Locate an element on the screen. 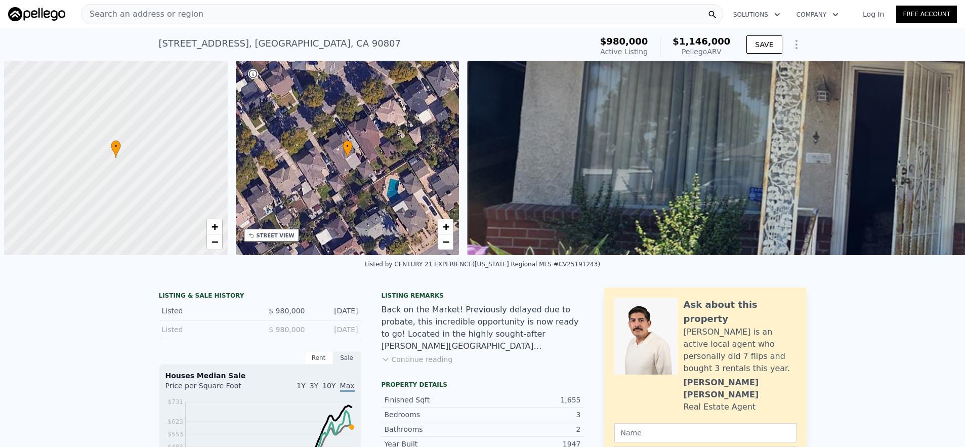 The image size is (965, 447). div: Bedrooms is located at coordinates (434, 414).